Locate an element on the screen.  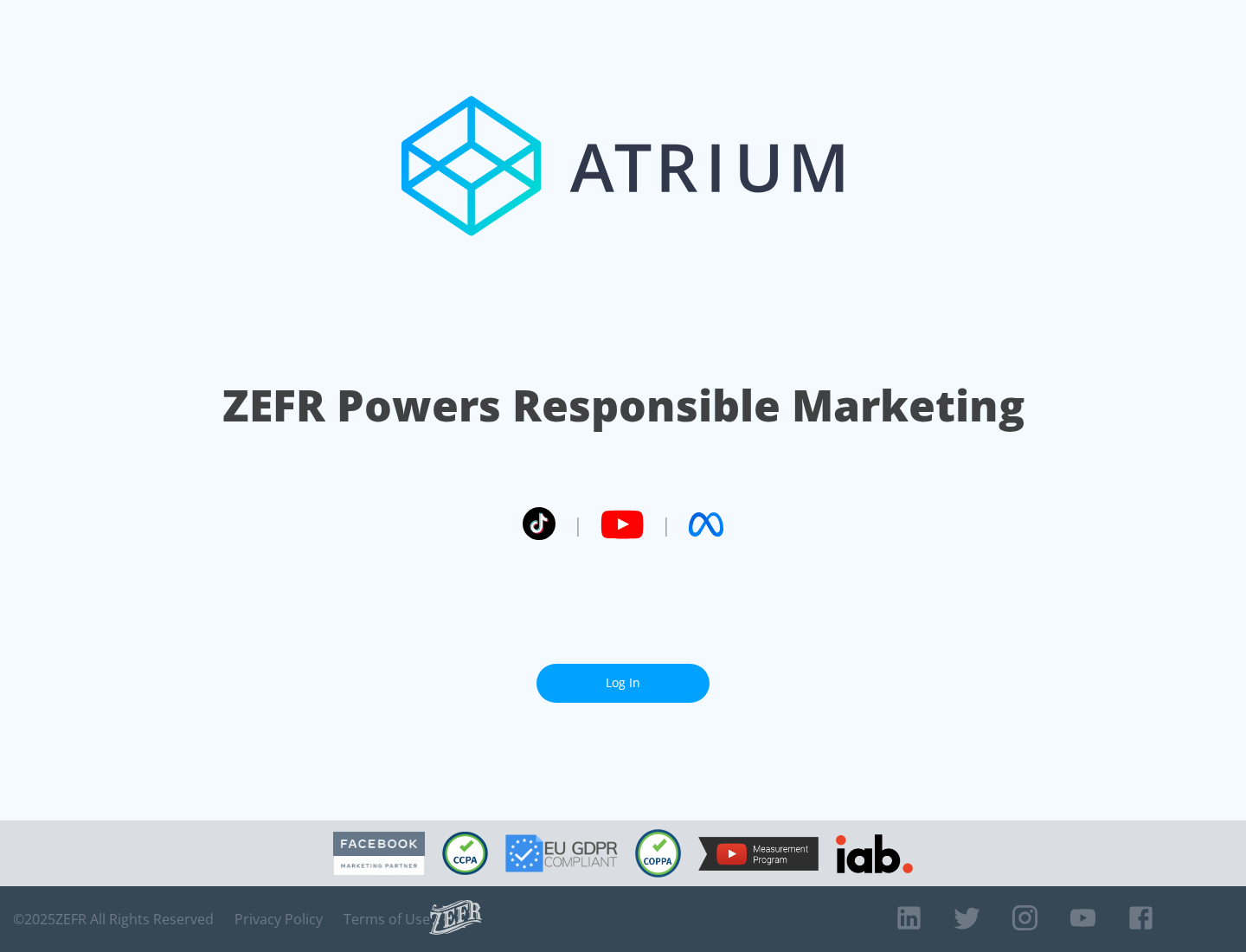
h1: ZEFR Powers Responsible Marketing is located at coordinates (623, 405).